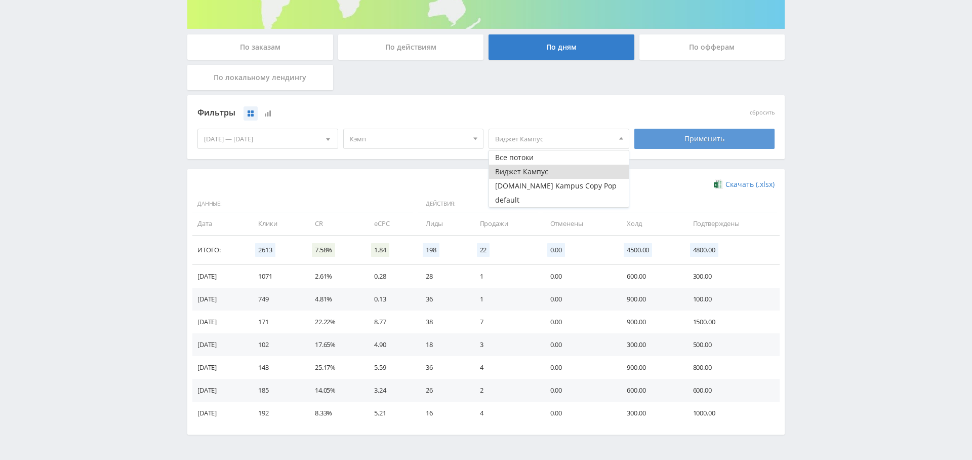 This screenshot has height=460, width=972. What do you see at coordinates (559, 157) in the screenshot?
I see `button: Все потоки` at bounding box center [559, 157].